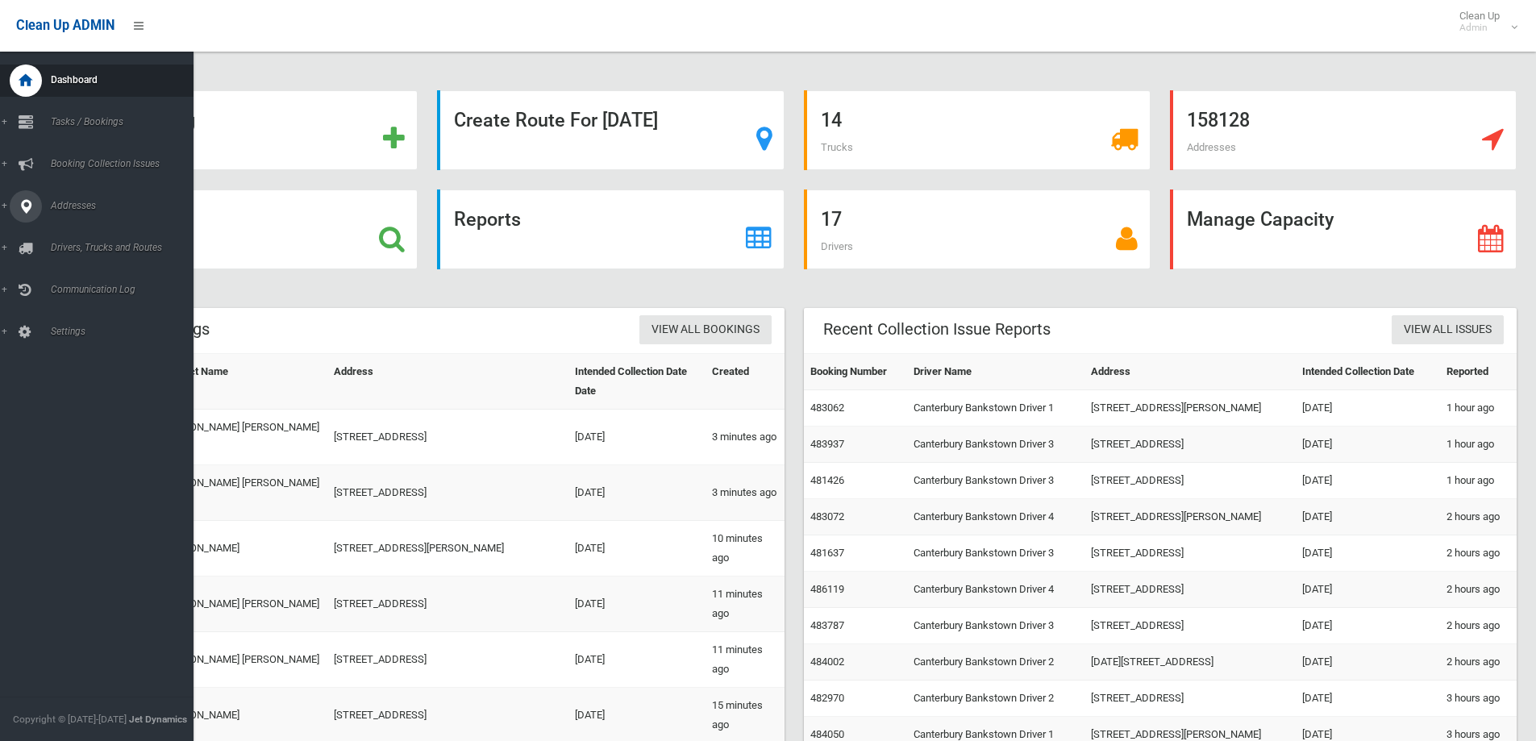 This screenshot has width=1536, height=741. Describe the element at coordinates (831, 120) in the screenshot. I see `strong: 14` at that location.